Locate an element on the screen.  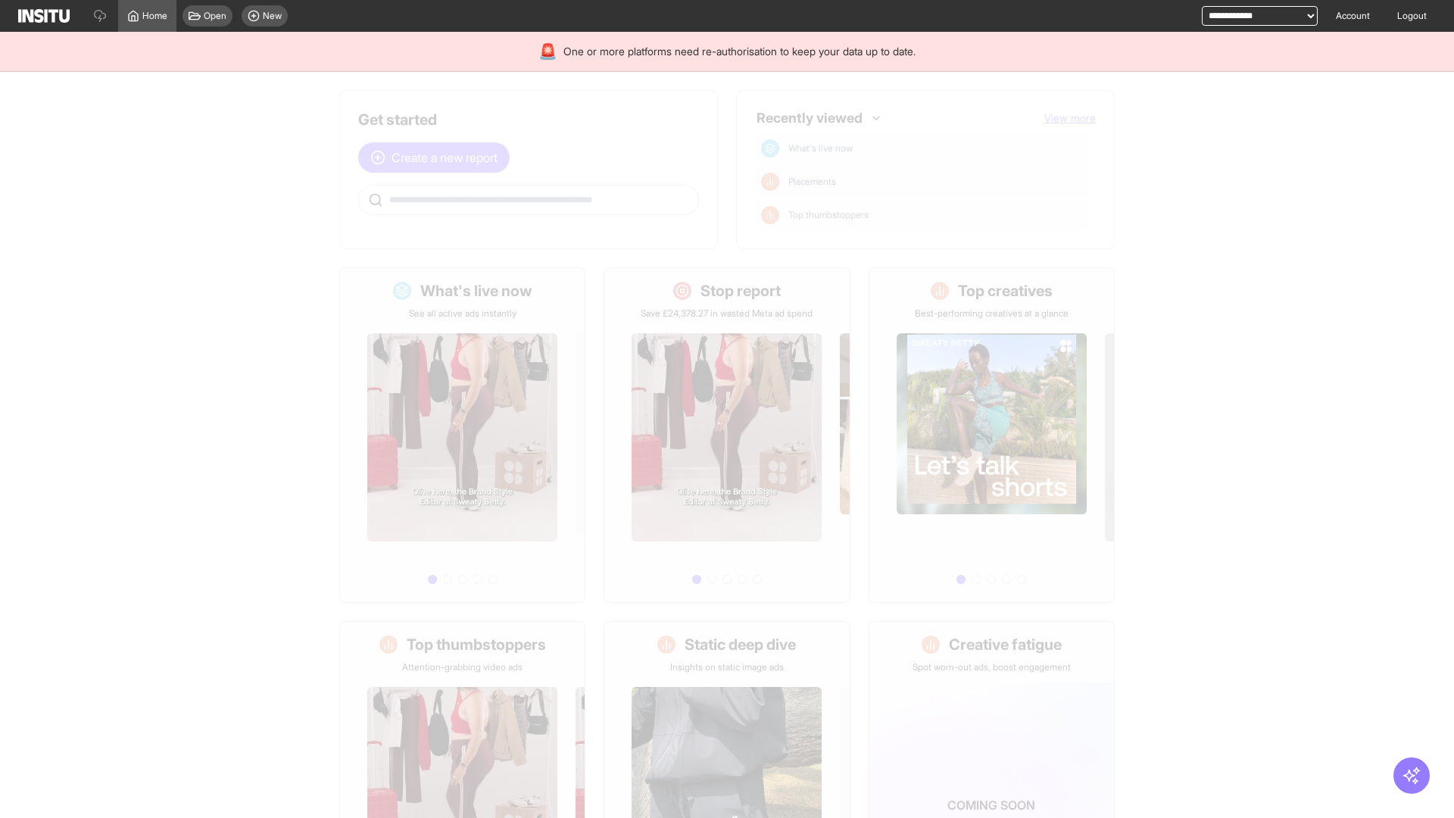
span: Open is located at coordinates (215, 16).